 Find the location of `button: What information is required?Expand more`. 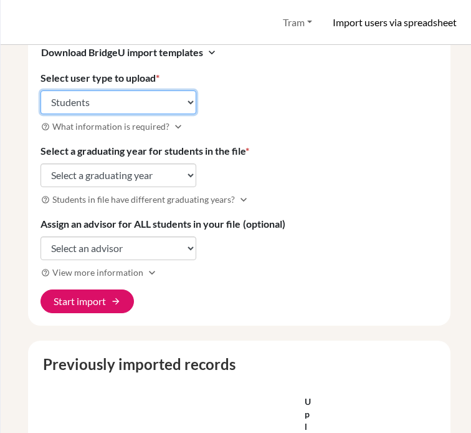

button: What information is required?Expand more is located at coordinates (113, 126).